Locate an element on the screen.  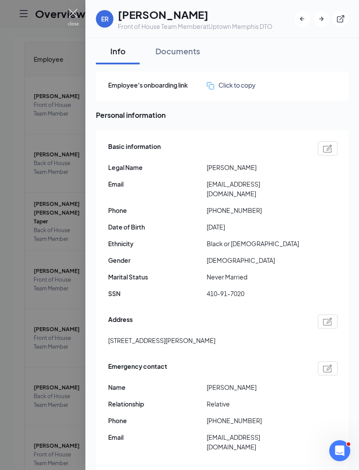
span: Emergency contact is located at coordinates (138, 369).